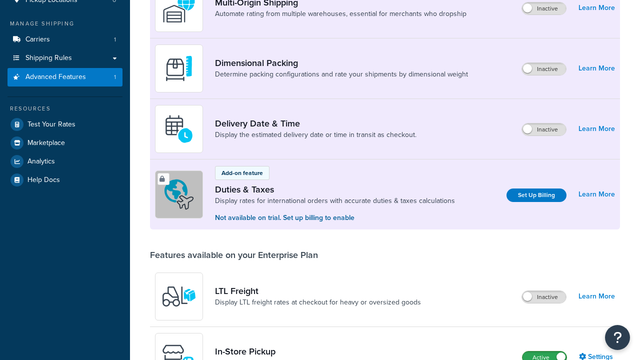 This screenshot has height=360, width=640. Describe the element at coordinates (65, 77) in the screenshot. I see `li: Advanced Features` at that location.